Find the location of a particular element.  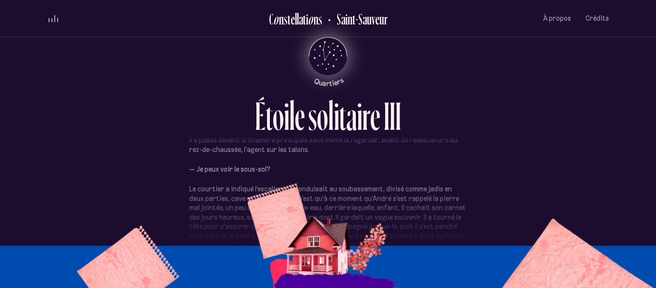

p: — Je peux voir le sous-sol? is located at coordinates (328, 170).